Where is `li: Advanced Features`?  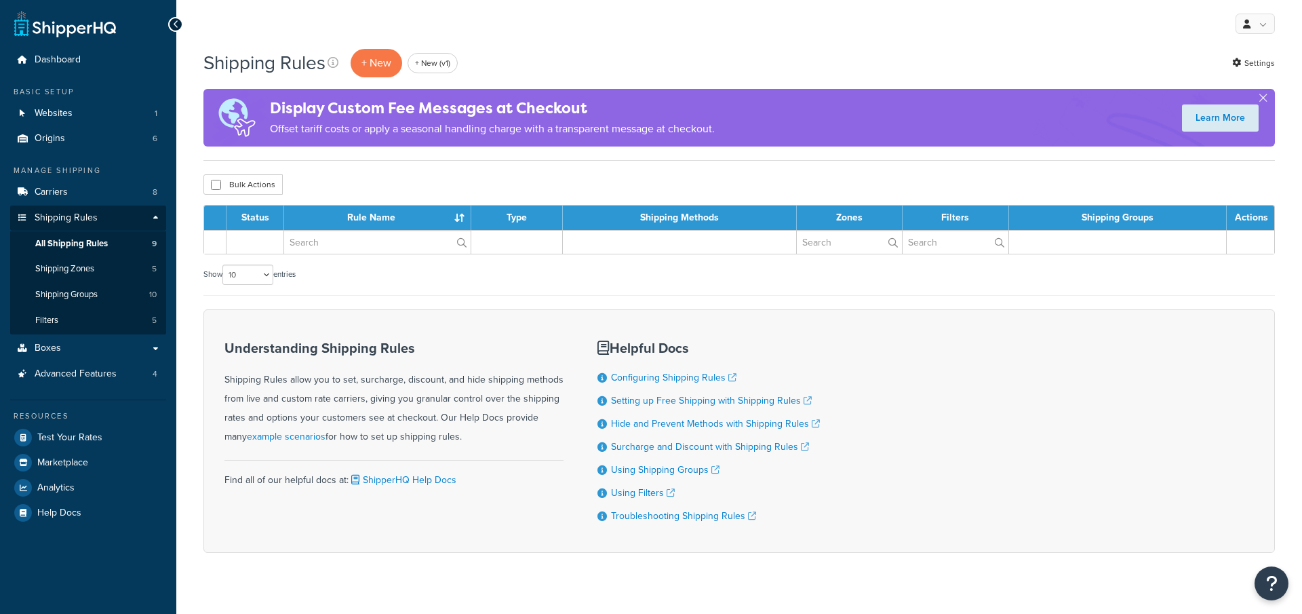
li: Advanced Features is located at coordinates (88, 374).